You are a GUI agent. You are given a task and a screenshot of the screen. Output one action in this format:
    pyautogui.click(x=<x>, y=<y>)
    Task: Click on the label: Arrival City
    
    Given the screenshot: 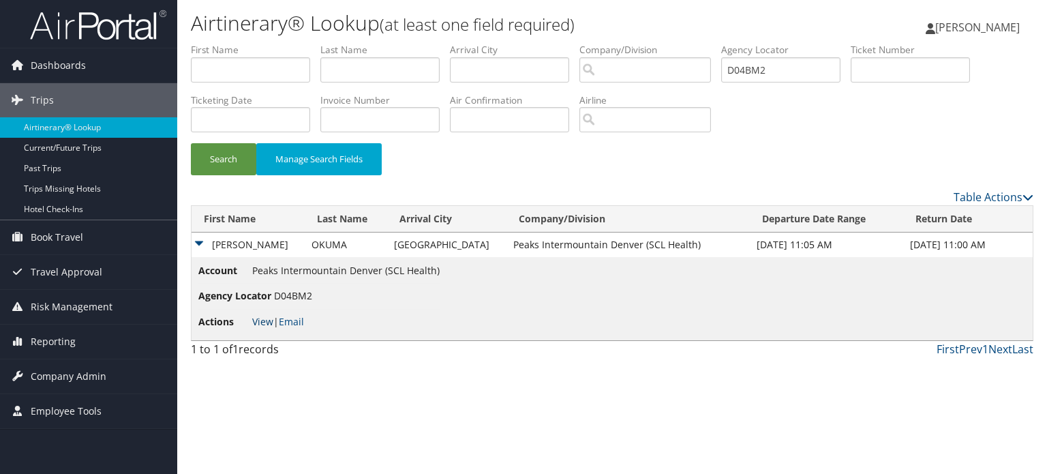 What is the action you would take?
    pyautogui.click(x=514, y=50)
    